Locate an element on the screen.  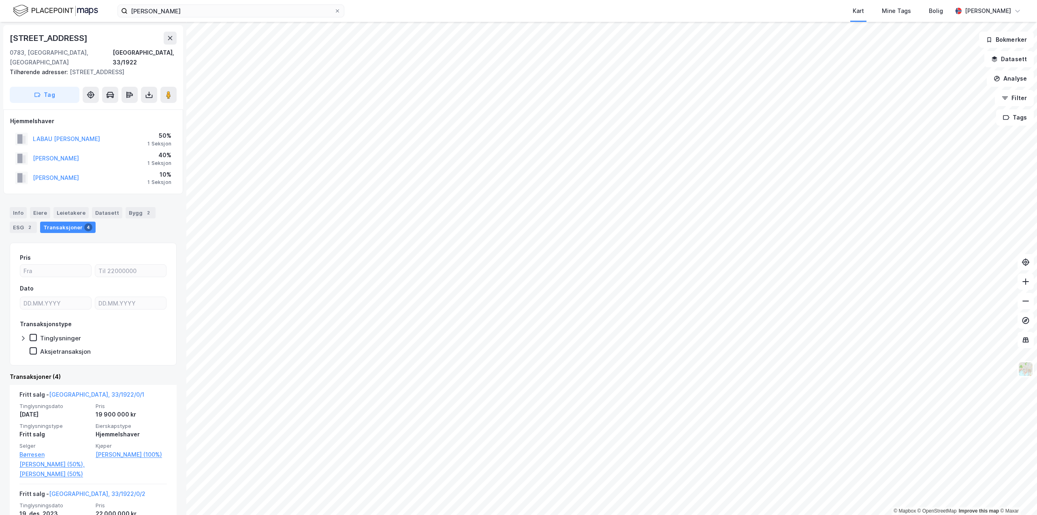
span: Tilhørende adresser: is located at coordinates (40, 72).